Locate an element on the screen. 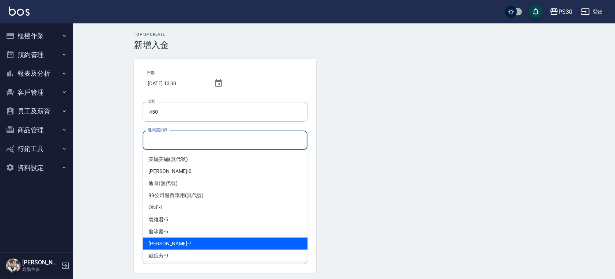 The width and height of the screenshot is (615, 279). p: 高階主管 is located at coordinates (41, 269).